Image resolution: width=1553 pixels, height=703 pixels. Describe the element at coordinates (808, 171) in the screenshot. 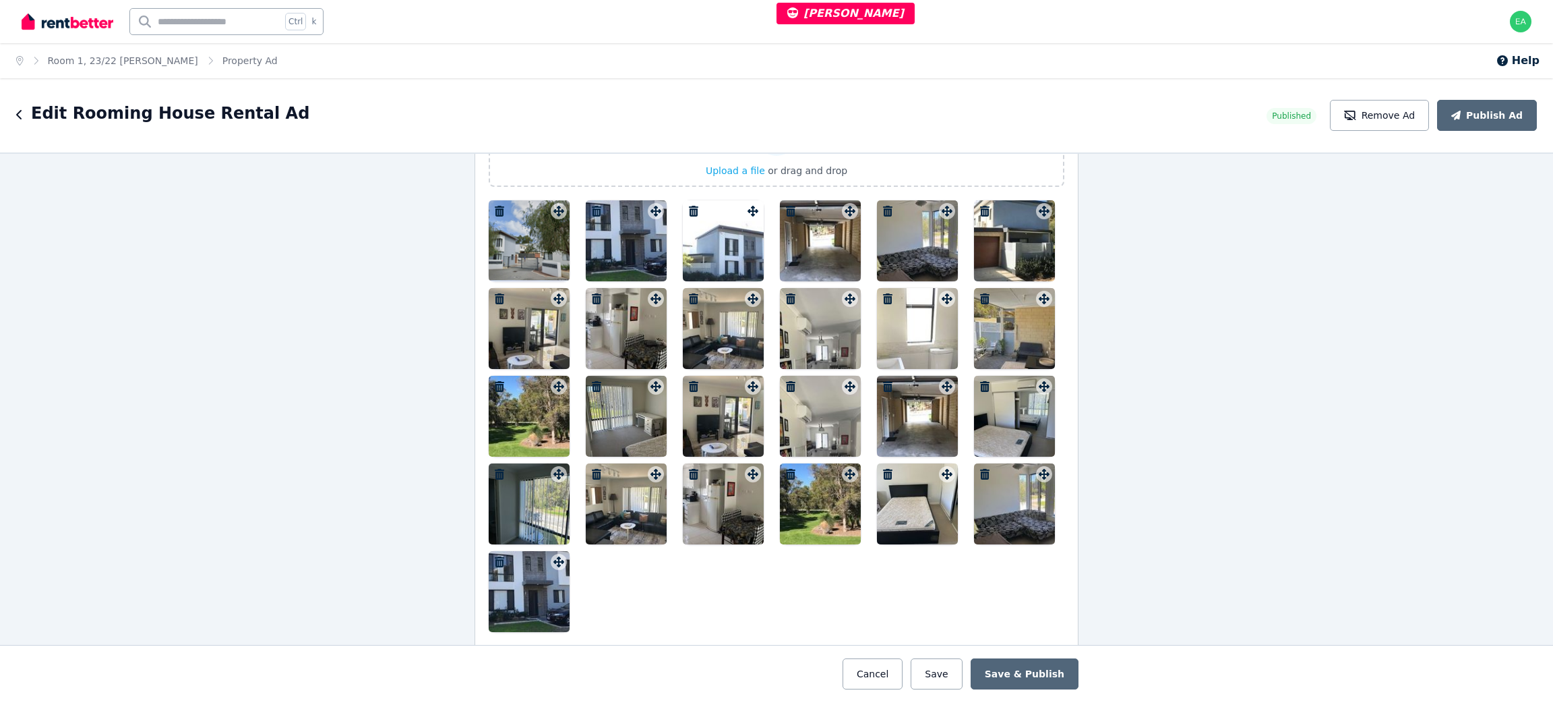

I see `span: or drag and drop` at that location.